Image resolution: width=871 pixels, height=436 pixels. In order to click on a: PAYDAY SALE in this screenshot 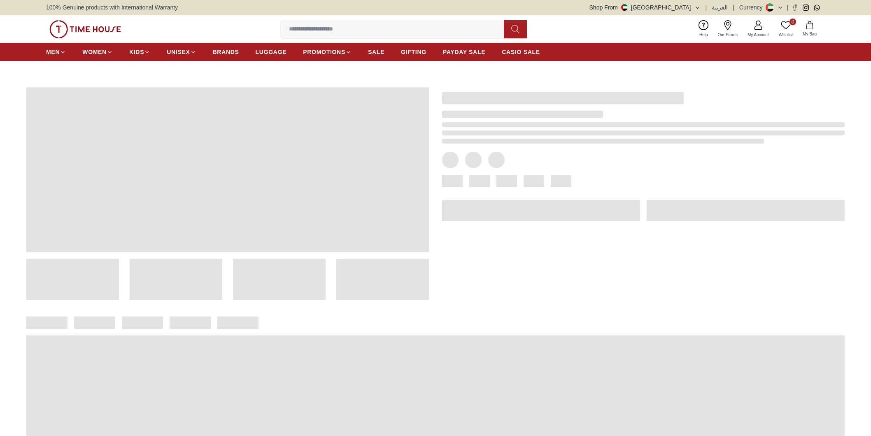, I will do `click(464, 52)`.